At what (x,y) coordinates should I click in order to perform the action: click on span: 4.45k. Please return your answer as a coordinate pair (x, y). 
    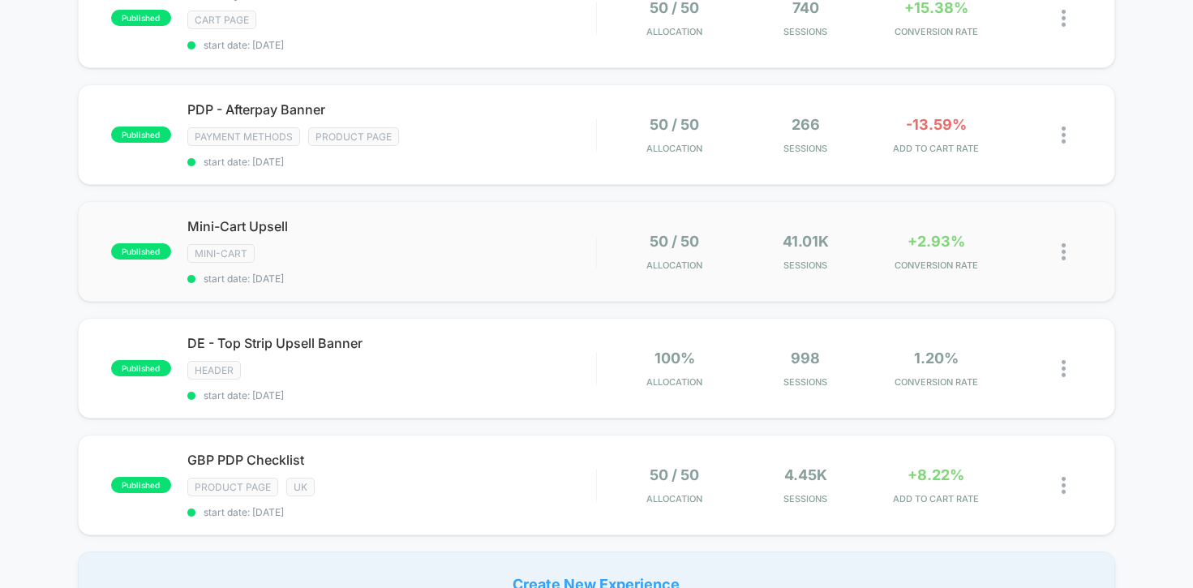
    Looking at the image, I should click on (805, 474).